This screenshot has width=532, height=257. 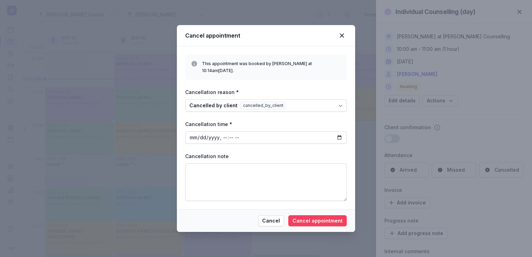 What do you see at coordinates (271, 221) in the screenshot?
I see `button: Cancel` at bounding box center [271, 221].